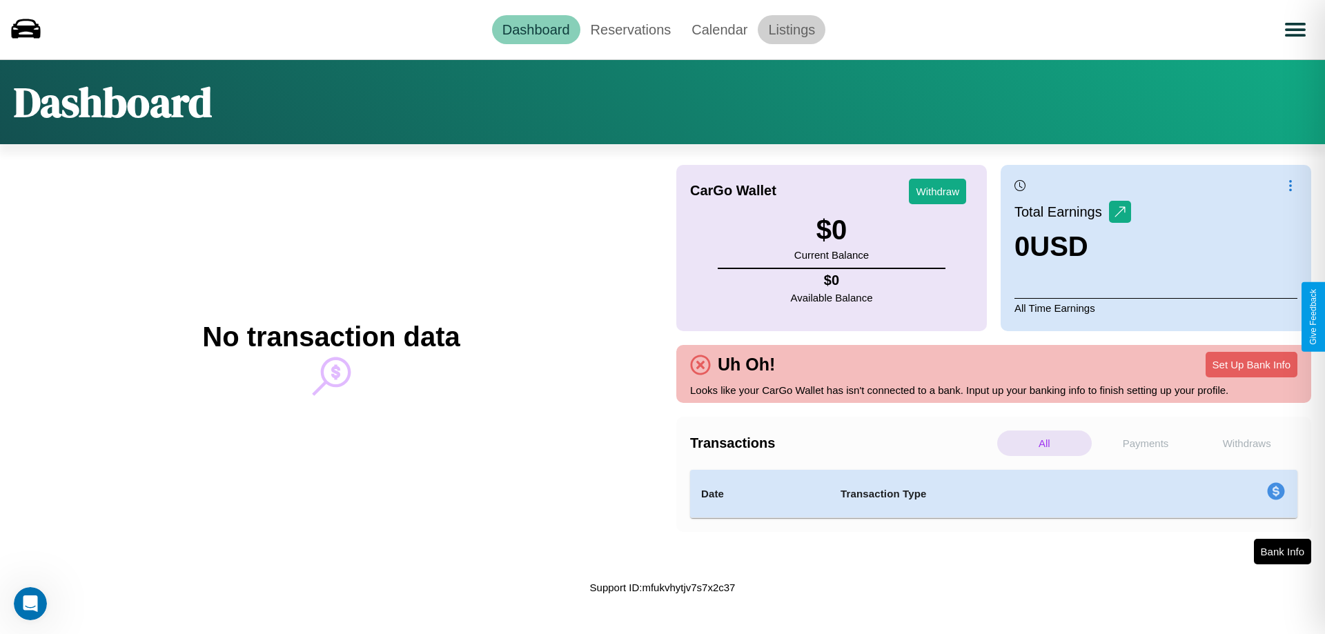  What do you see at coordinates (536, 30) in the screenshot?
I see `a: Dashboard` at bounding box center [536, 30].